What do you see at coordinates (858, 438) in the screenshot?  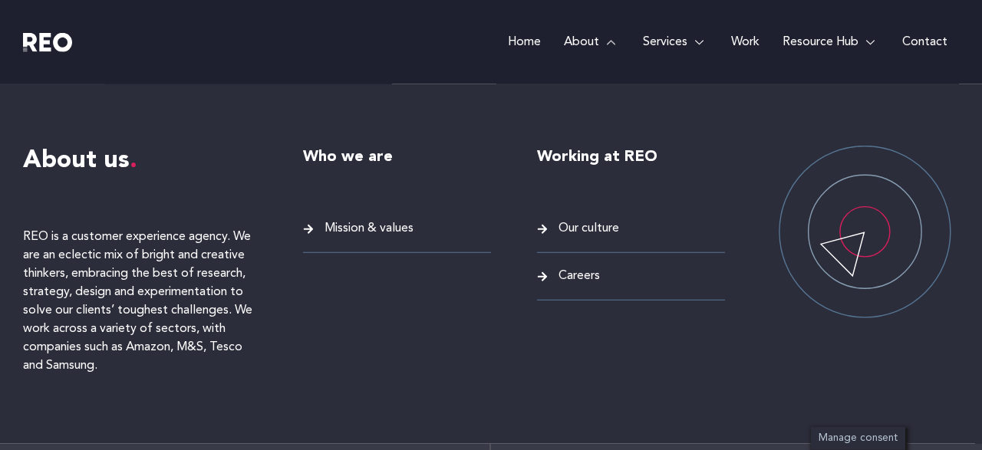 I see `span: Manage consent` at bounding box center [858, 438].